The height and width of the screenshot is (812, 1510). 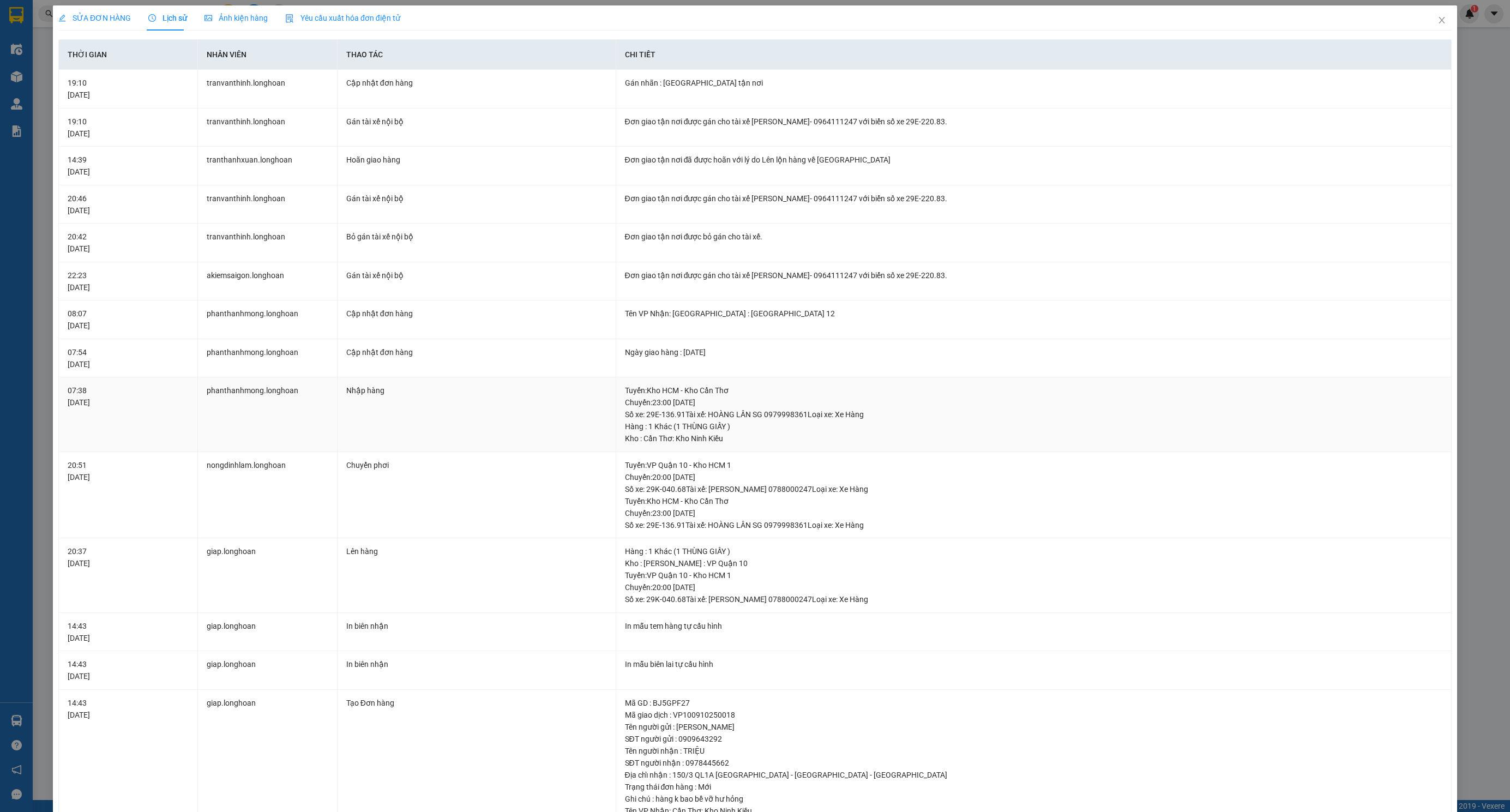 What do you see at coordinates (95, 18) in the screenshot?
I see `span: SỬA ĐƠN HÀNG` at bounding box center [95, 18].